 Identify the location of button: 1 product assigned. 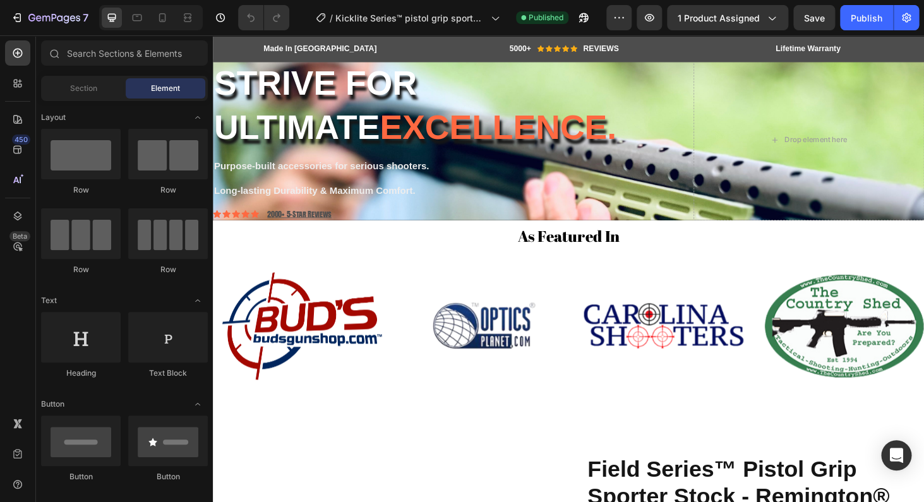
(728, 18).